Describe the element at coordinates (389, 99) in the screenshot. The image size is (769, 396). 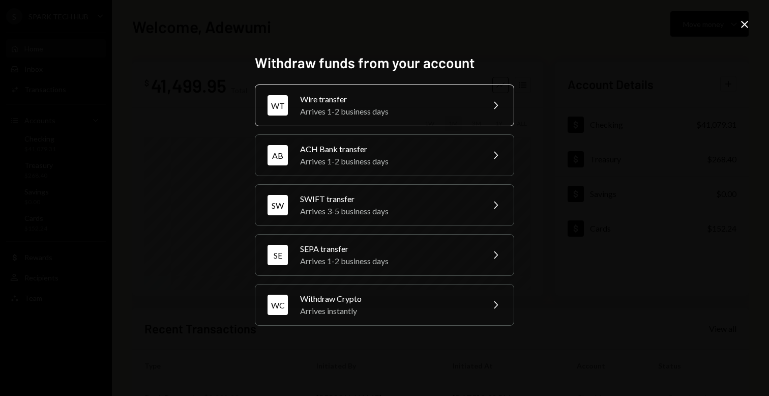
I see `div: Wire transfer` at that location.